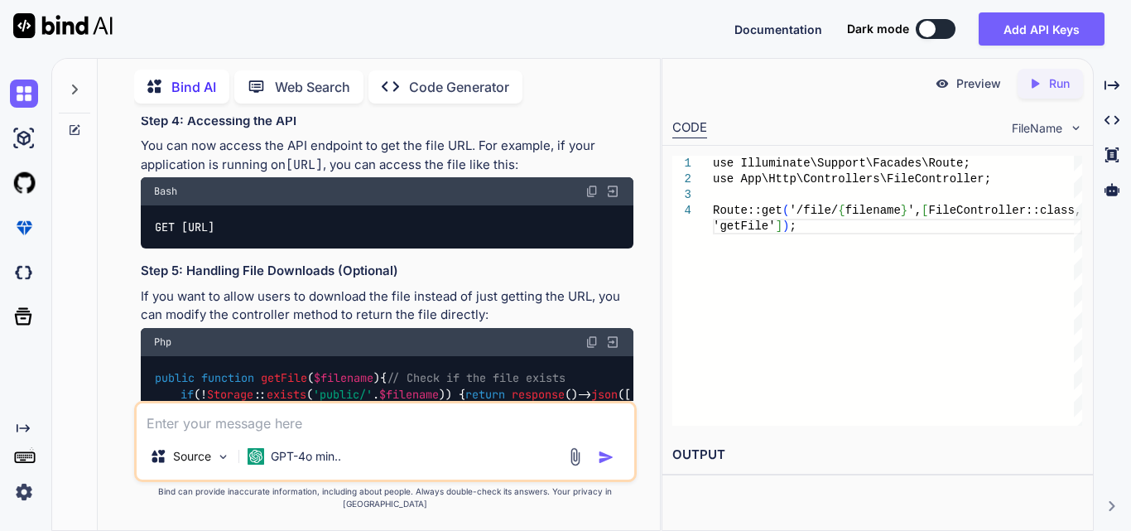  Describe the element at coordinates (1005, 210) in the screenshot. I see `span: FileController::class,` at that location.